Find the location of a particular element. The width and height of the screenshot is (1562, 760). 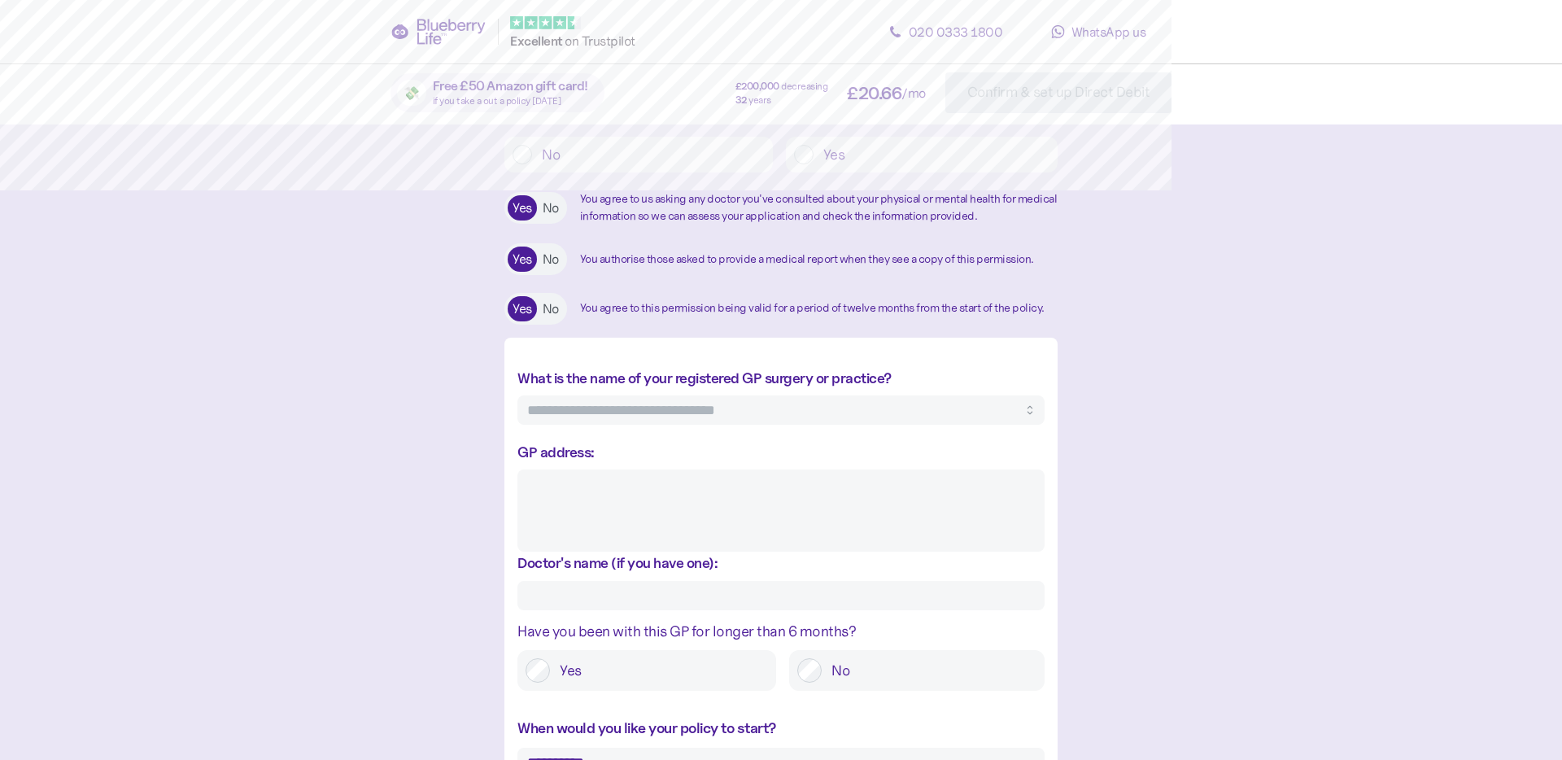

span: Free £50 Amazon gift card! is located at coordinates (510, 86).